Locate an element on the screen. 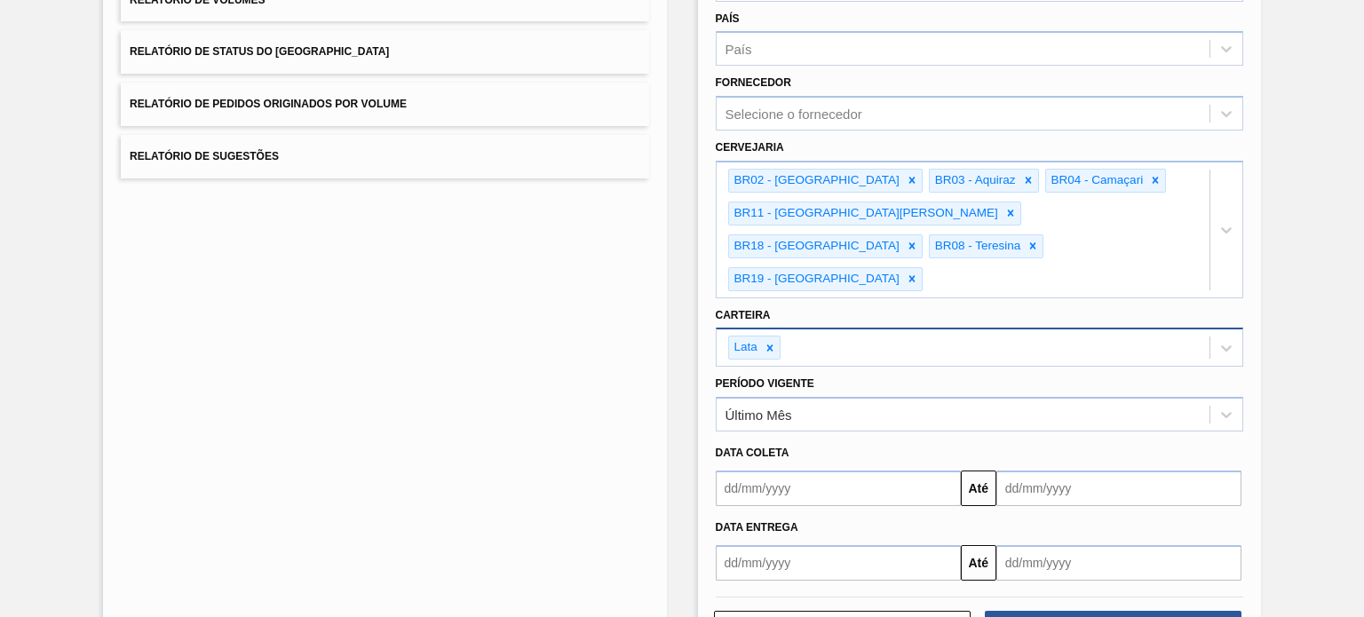  div: BR04 - Camaçari is located at coordinates (1096, 180).